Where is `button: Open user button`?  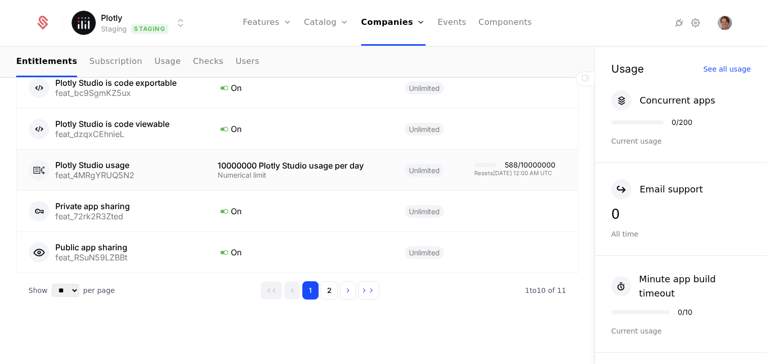 button: Open user button is located at coordinates (725, 23).